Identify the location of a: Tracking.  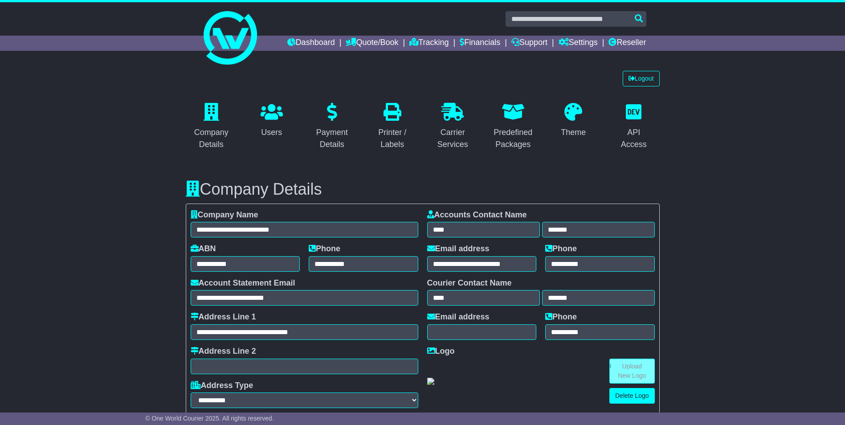
(429, 43).